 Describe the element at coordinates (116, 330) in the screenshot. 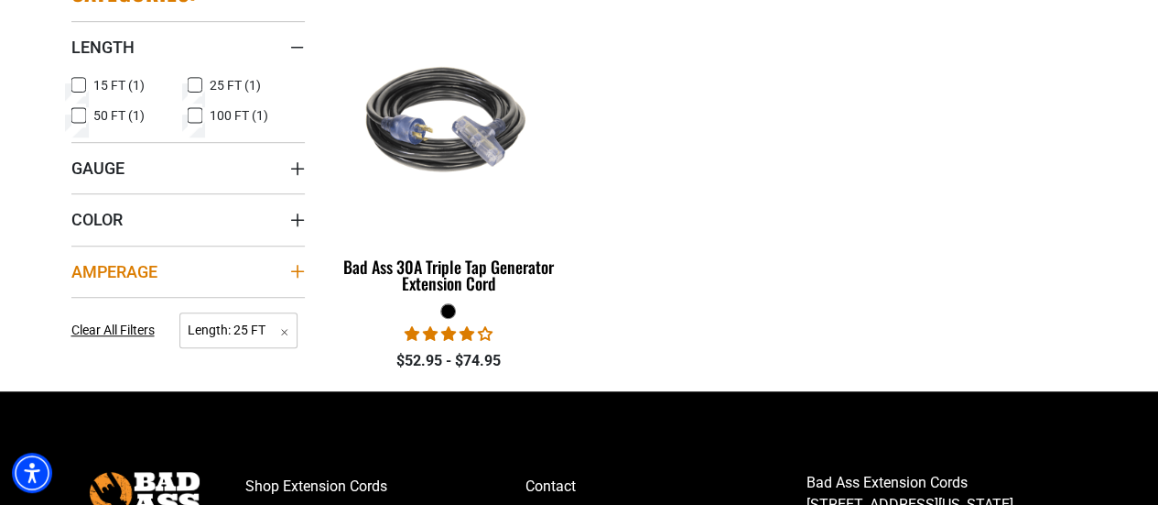

I see `a: Clear All Filters` at that location.